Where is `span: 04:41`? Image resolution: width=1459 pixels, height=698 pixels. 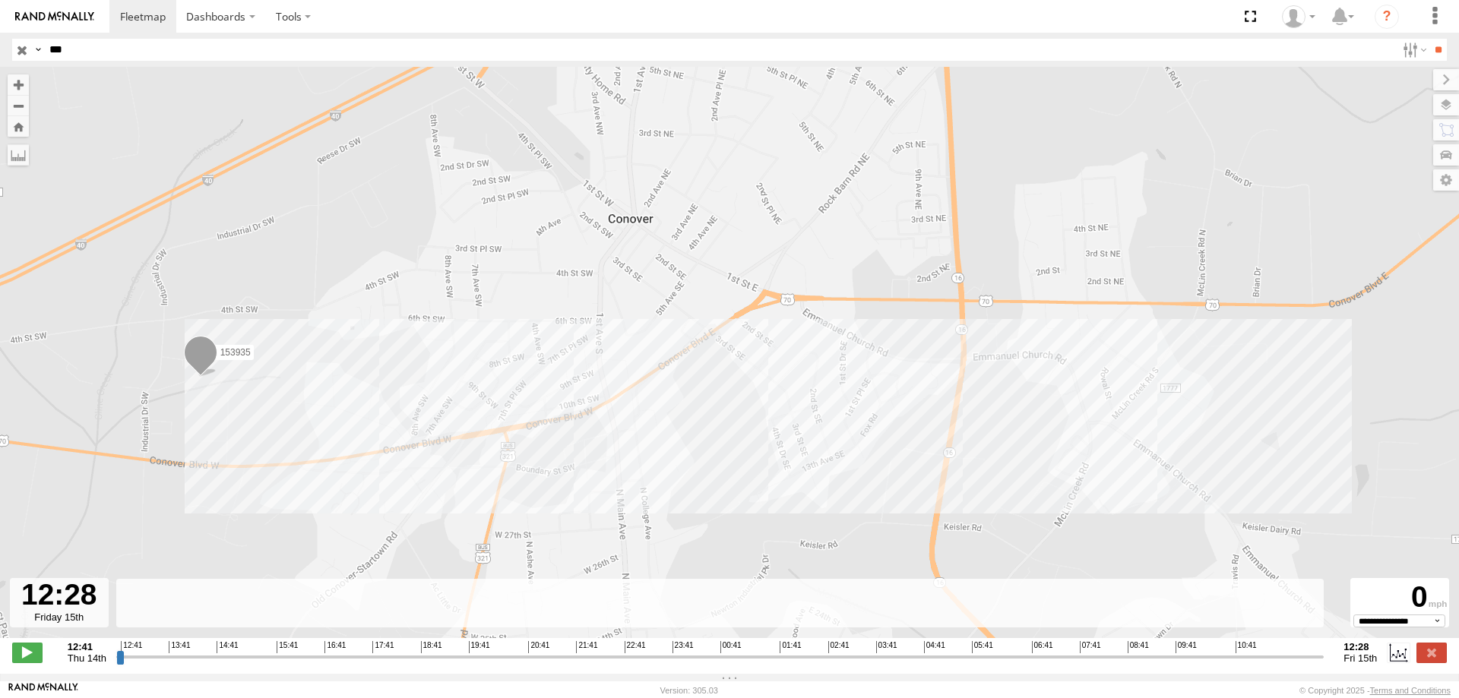
span: 04:41 is located at coordinates (934, 647).